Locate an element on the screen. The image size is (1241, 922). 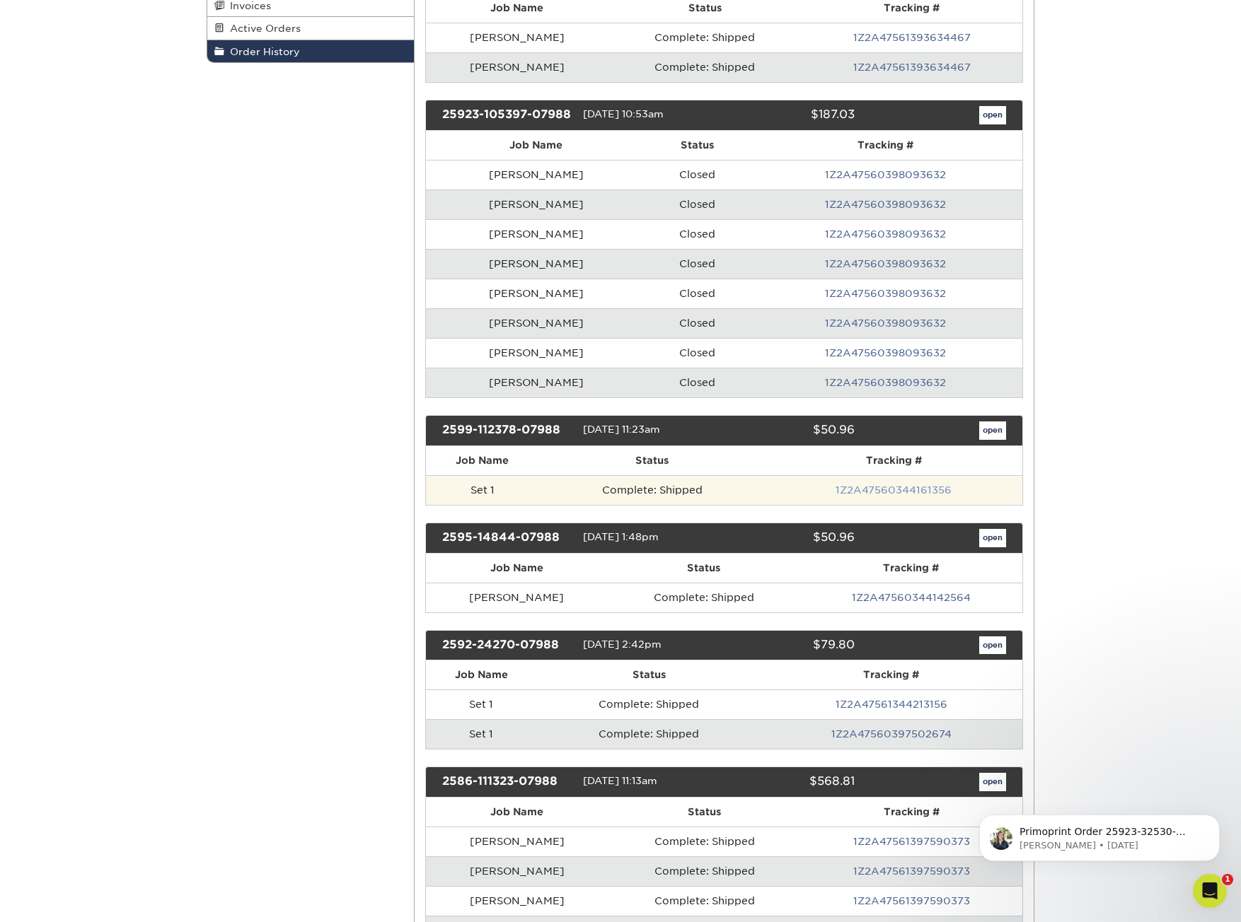
div: $187.03 is located at coordinates (789, 115).